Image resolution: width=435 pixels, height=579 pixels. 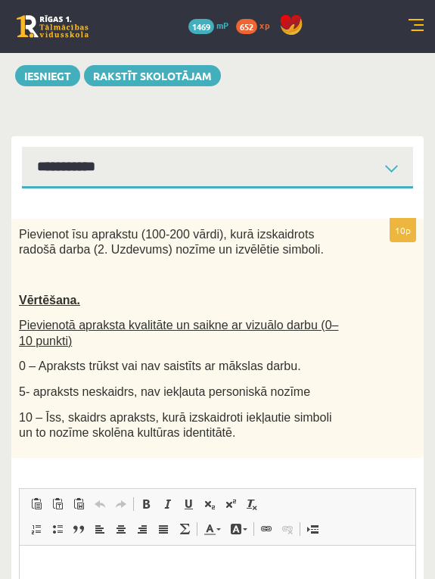 I want to click on a: Rakstīt skolotājam, so click(x=152, y=76).